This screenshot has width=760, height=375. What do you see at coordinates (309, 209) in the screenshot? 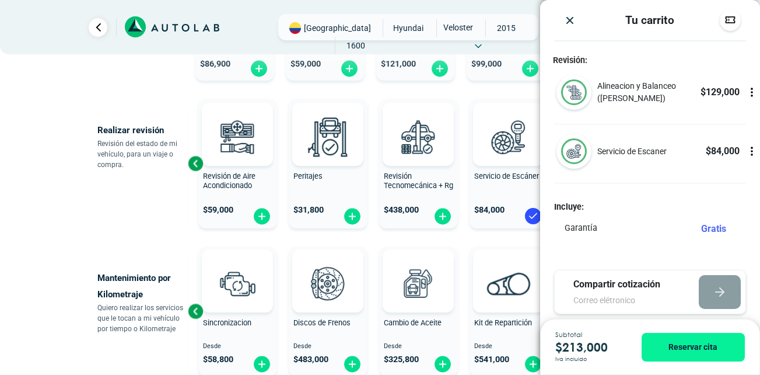
I see `span: $ 31,800` at bounding box center [309, 209].